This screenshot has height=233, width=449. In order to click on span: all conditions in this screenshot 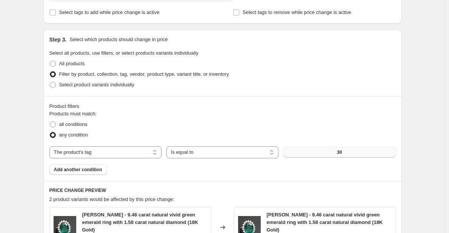, I will do `click(73, 124)`.